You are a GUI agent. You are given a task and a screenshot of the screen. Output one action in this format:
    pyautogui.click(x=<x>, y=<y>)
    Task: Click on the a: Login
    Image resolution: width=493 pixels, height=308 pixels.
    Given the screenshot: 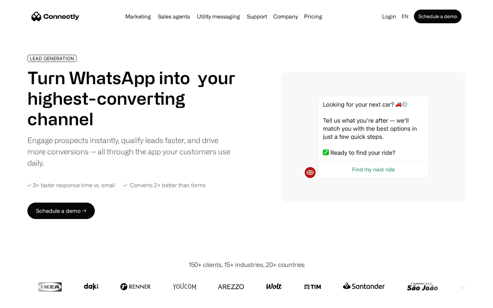 What is the action you would take?
    pyautogui.click(x=389, y=16)
    